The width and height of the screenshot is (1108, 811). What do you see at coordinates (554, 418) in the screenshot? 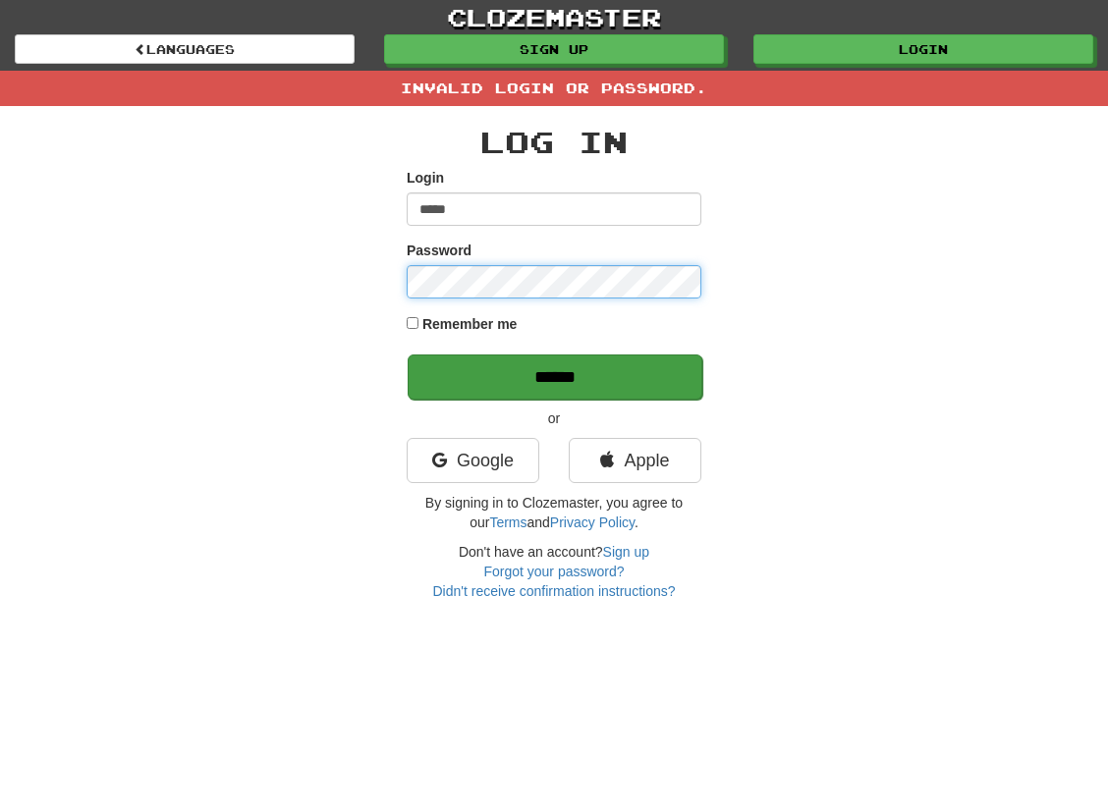
I see `p: or` at bounding box center [554, 418].